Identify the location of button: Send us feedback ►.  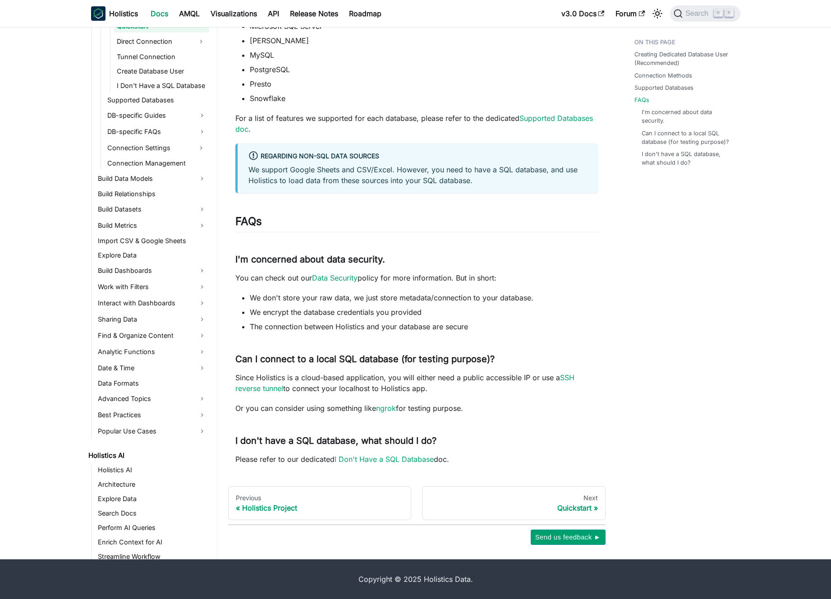
(568, 537).